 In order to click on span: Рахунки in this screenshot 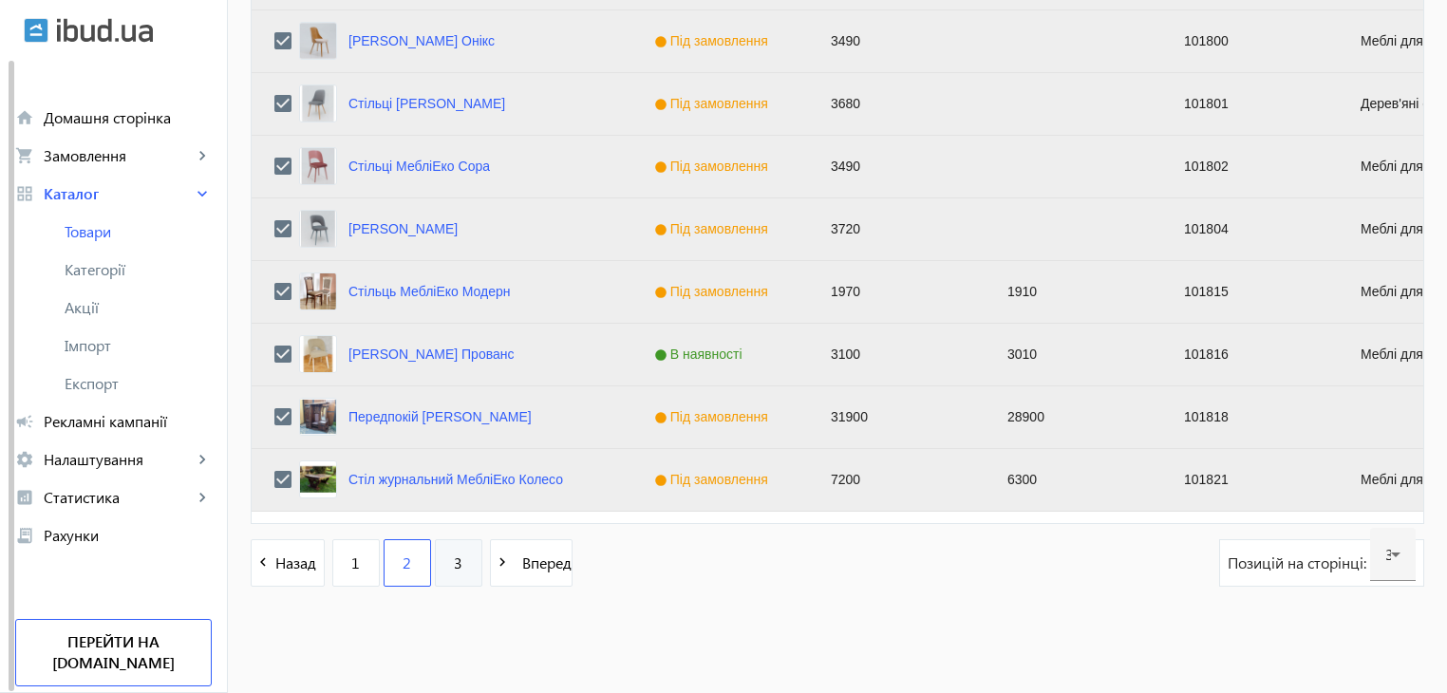, I will do `click(127, 535)`.